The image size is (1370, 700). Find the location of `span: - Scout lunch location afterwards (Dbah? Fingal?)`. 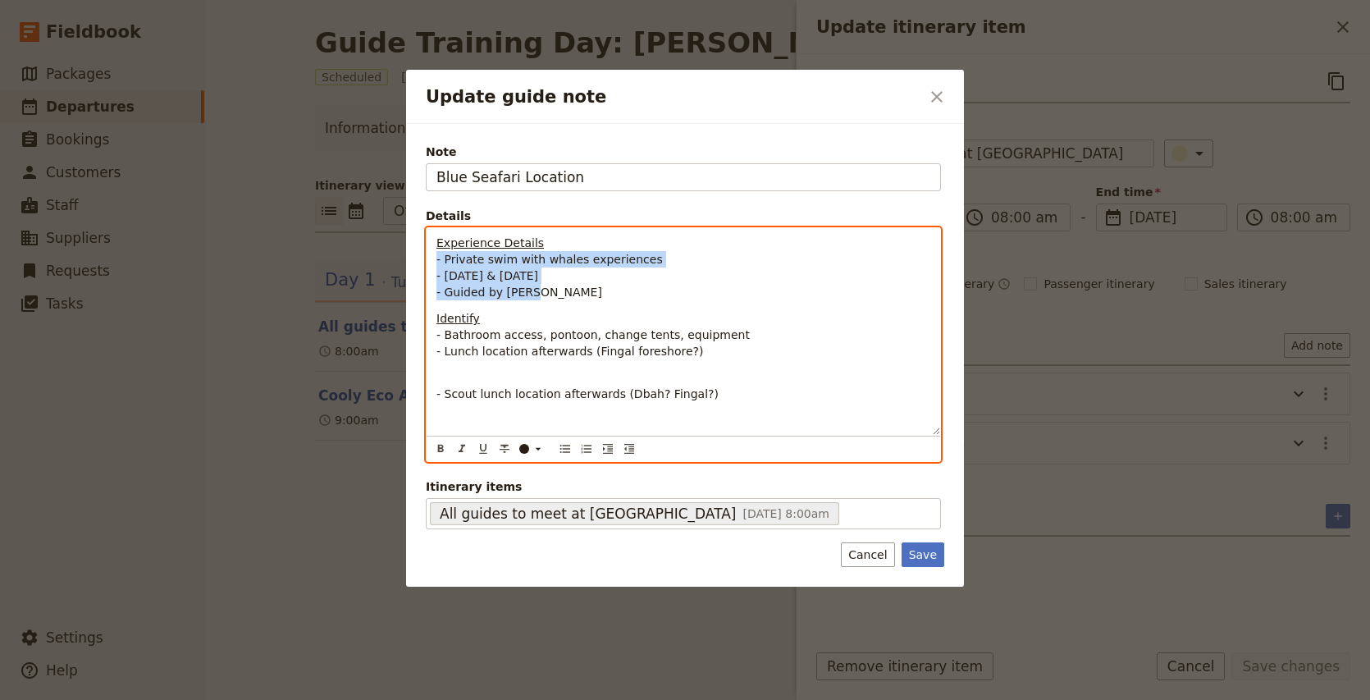

span: - Scout lunch location afterwards (Dbah? Fingal?) is located at coordinates (577, 394).